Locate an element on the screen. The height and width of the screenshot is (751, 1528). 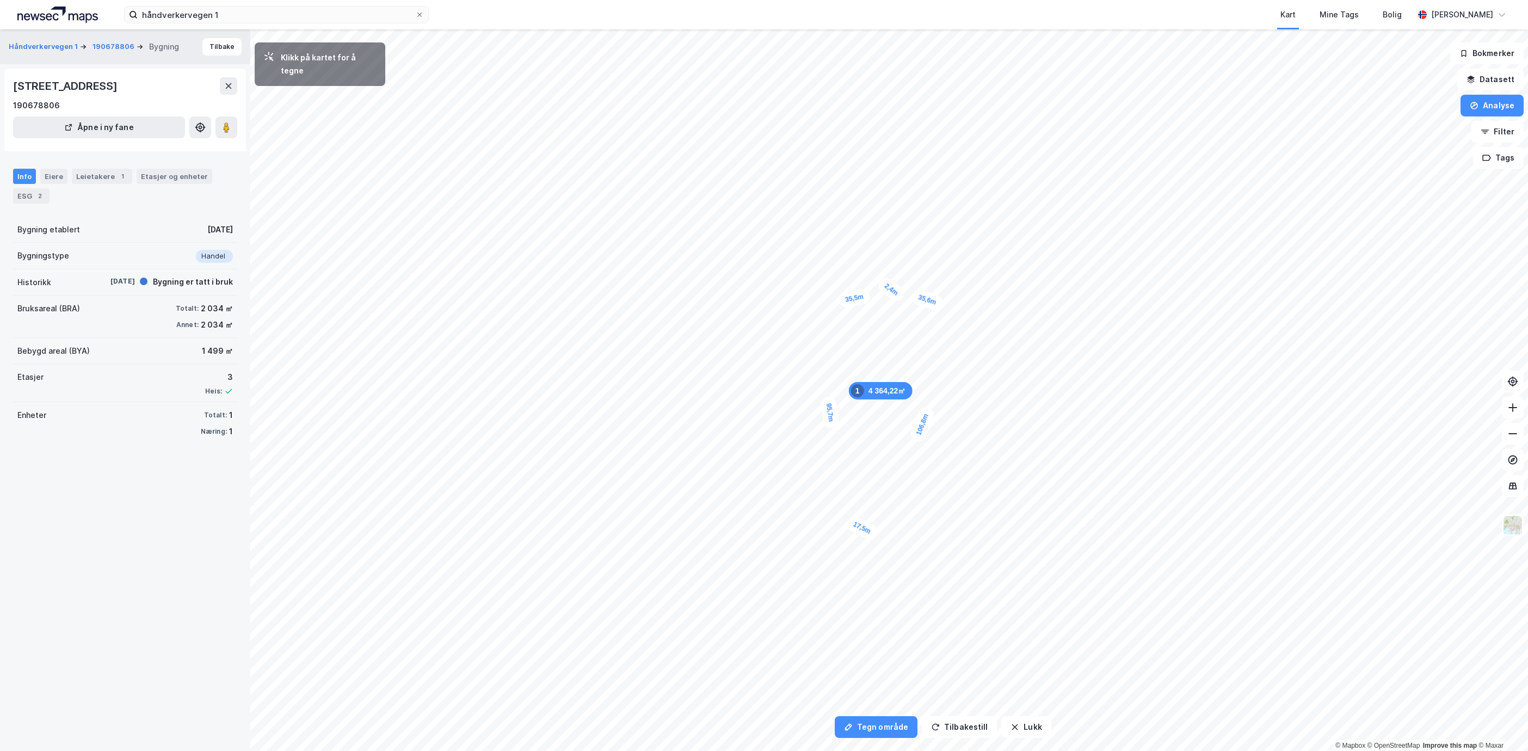
div: Kontrollprogram for chat is located at coordinates (1501, 725).